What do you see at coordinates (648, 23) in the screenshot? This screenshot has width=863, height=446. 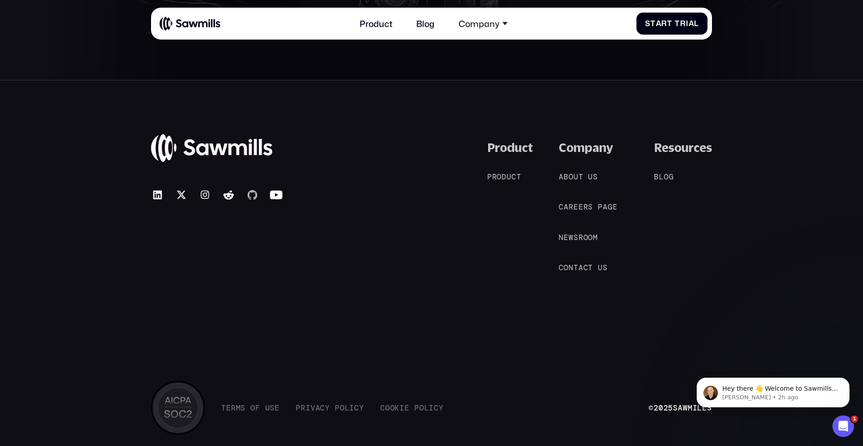 I see `span: S` at bounding box center [648, 23].